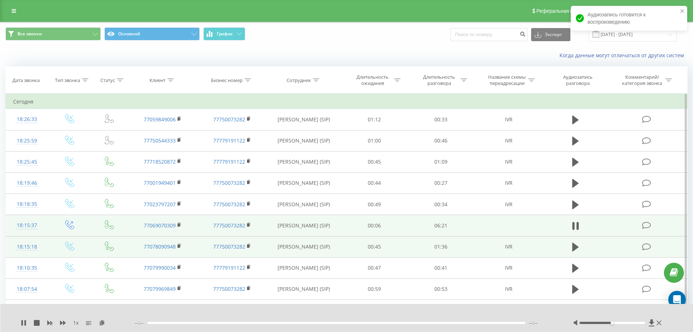  I want to click on div: Аудиозапись разговора, so click(578, 80).